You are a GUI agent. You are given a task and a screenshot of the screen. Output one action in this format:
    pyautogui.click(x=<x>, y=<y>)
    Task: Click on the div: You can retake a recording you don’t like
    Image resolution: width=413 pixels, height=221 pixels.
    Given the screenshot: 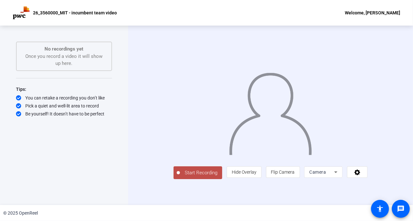 What is the action you would take?
    pyautogui.click(x=64, y=98)
    